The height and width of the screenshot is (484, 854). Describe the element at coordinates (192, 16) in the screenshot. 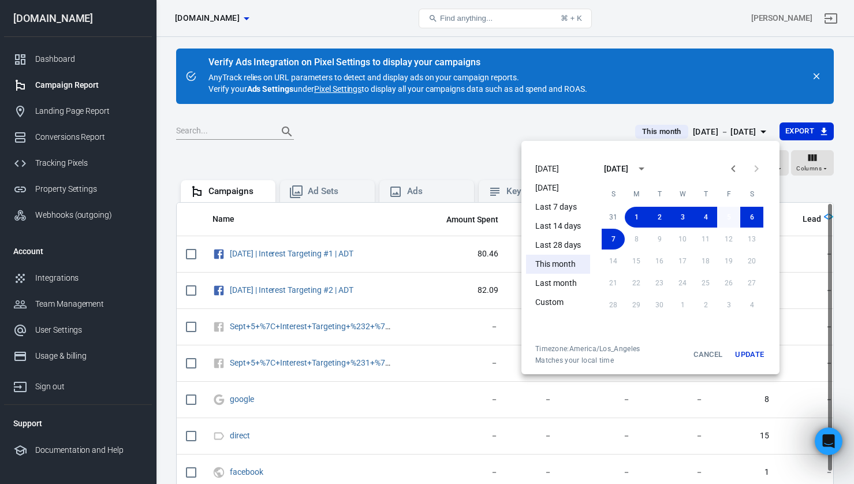

I see `button: Home` at that location.